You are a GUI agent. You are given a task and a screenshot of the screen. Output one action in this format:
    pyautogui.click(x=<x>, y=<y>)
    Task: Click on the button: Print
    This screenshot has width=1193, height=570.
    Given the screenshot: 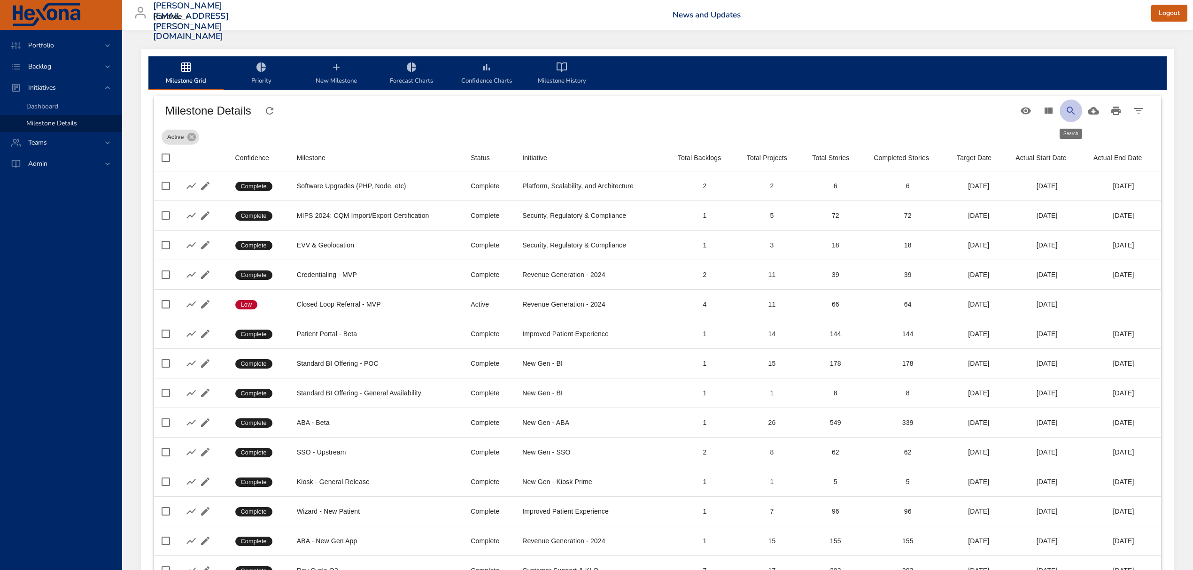 What is the action you would take?
    pyautogui.click(x=1116, y=111)
    